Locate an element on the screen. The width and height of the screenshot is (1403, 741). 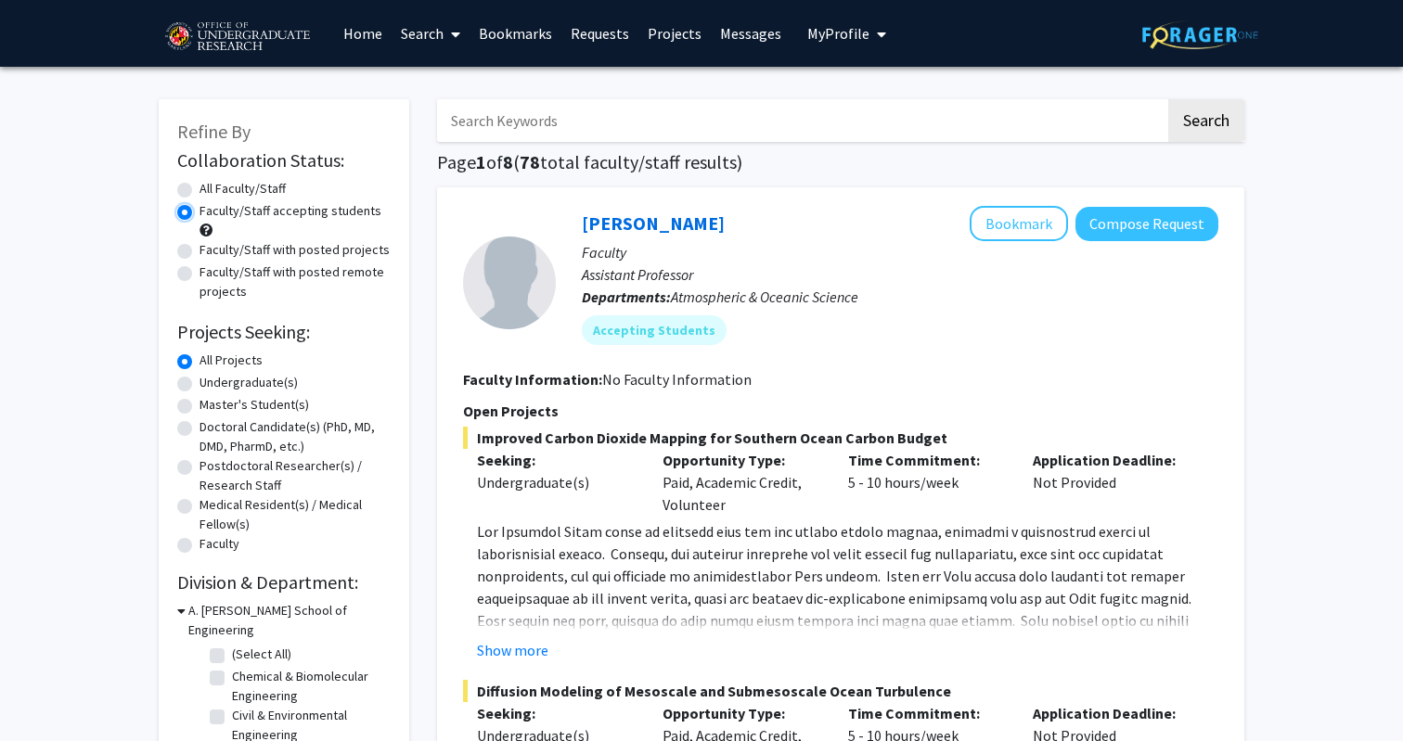
label: Doctoral Candidate(s) (PhD, MD, DMD, PharmD, etc.) is located at coordinates (295, 437).